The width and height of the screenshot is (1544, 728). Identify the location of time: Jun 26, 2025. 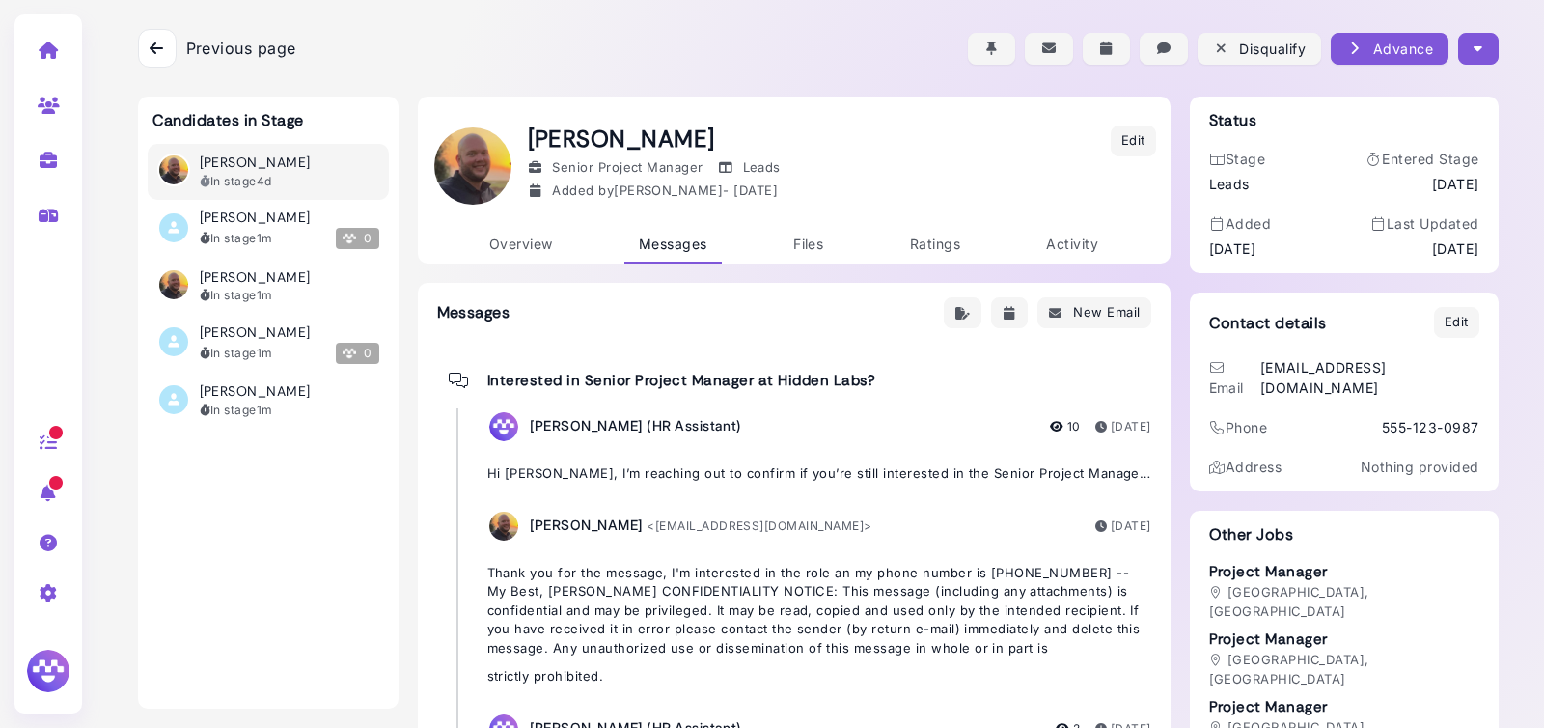
(1456, 183).